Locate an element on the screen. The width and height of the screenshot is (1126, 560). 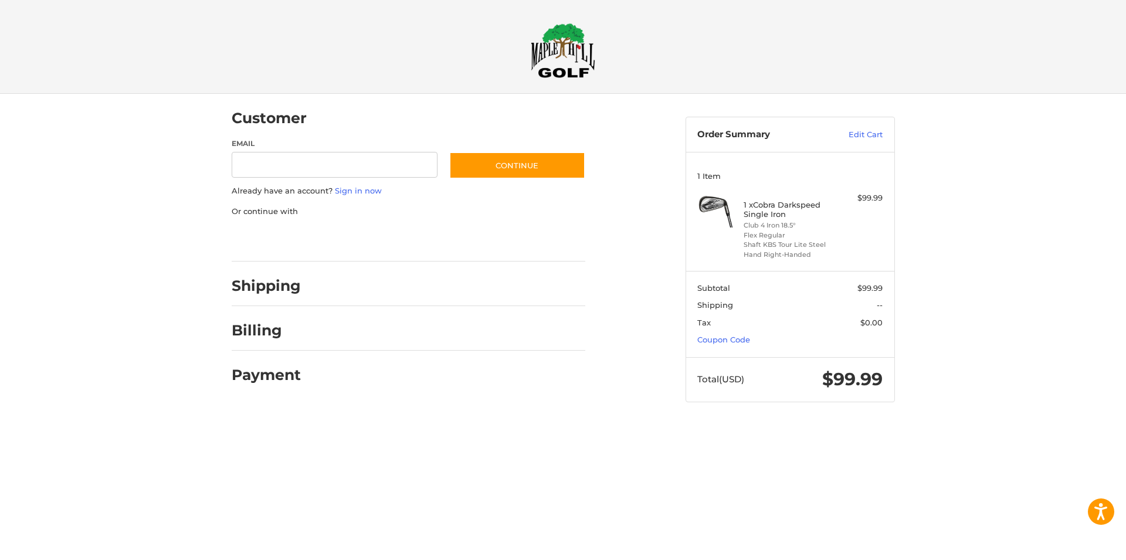
p: Or continue with is located at coordinates (408, 212).